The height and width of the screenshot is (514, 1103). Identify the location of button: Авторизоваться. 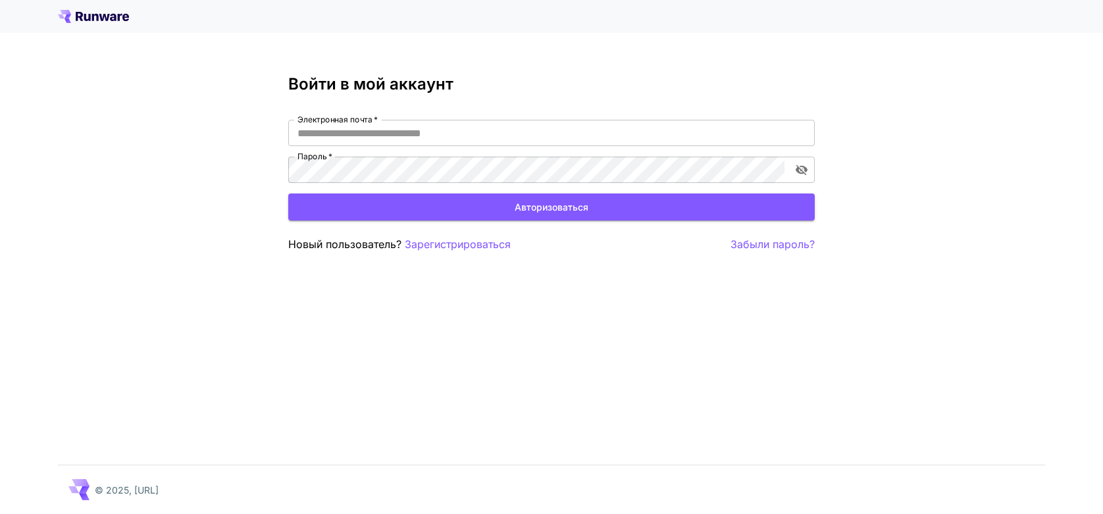
(551, 207).